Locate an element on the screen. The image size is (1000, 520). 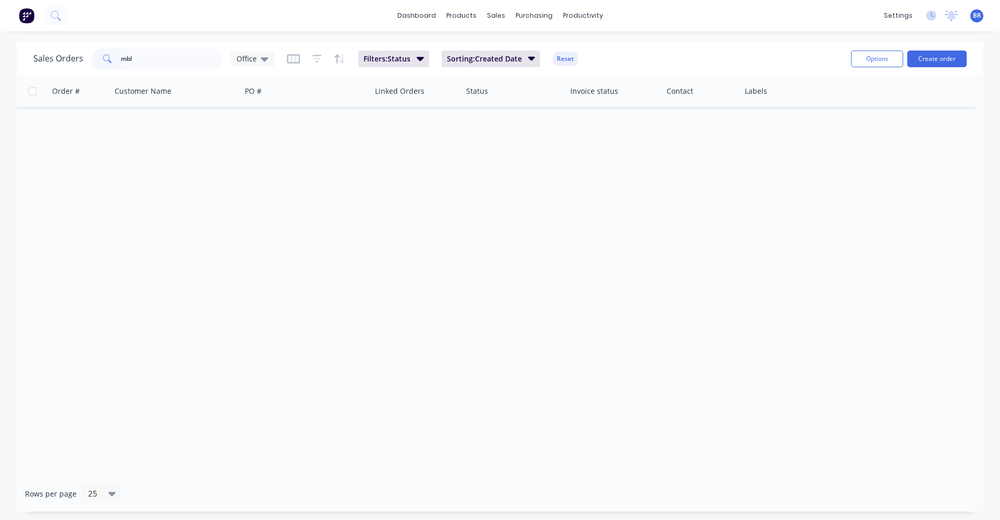
input: Search... is located at coordinates (171, 59).